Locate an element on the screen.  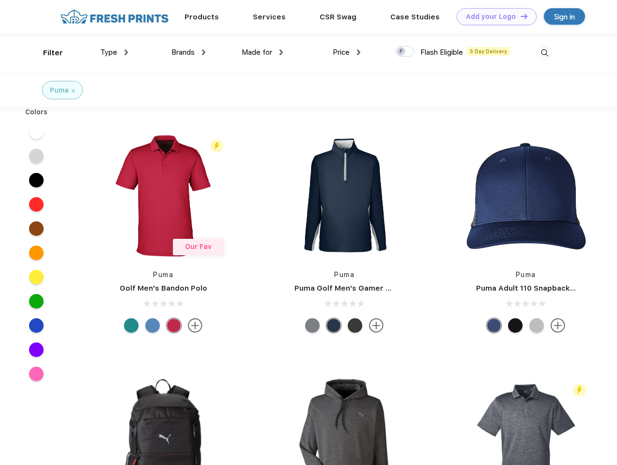
span: Our Fav is located at coordinates (198, 246).